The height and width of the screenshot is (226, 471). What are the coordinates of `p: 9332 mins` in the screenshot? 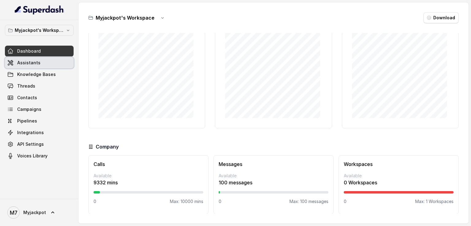 It's located at (148, 183).